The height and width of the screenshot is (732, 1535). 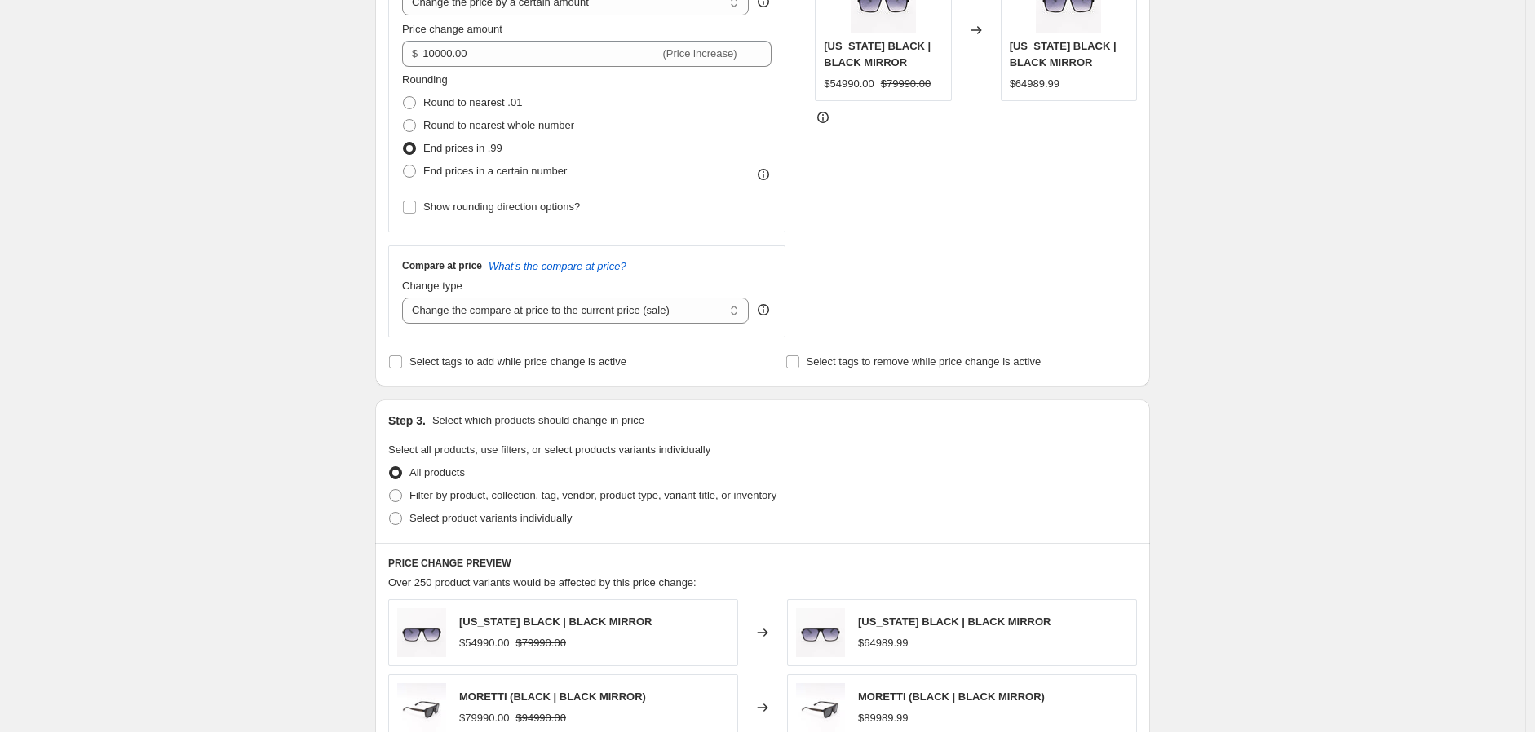 I want to click on strike: $94990.00, so click(x=540, y=719).